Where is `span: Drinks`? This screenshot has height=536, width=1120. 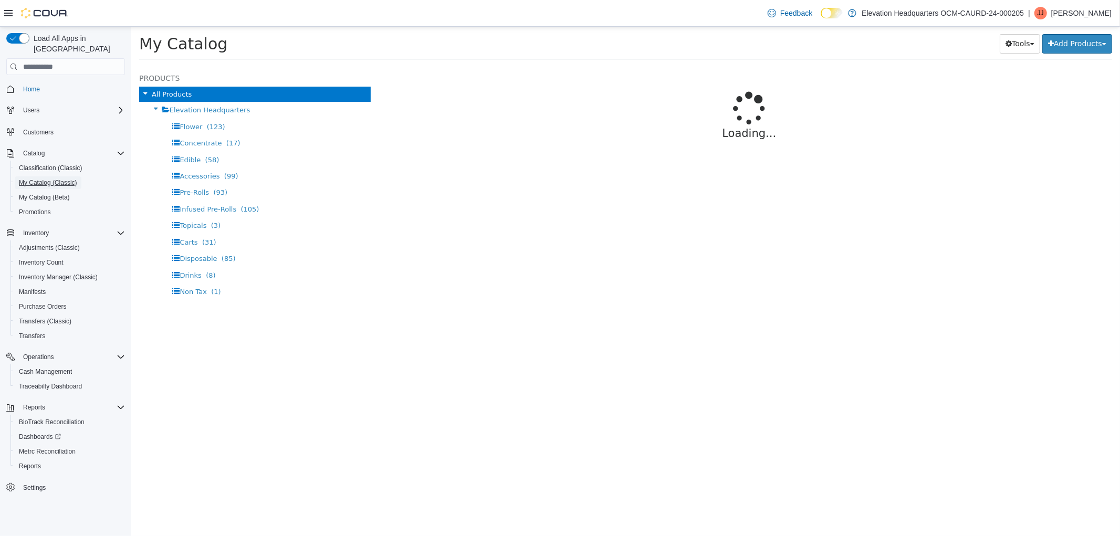
span: Drinks is located at coordinates (59, 248).